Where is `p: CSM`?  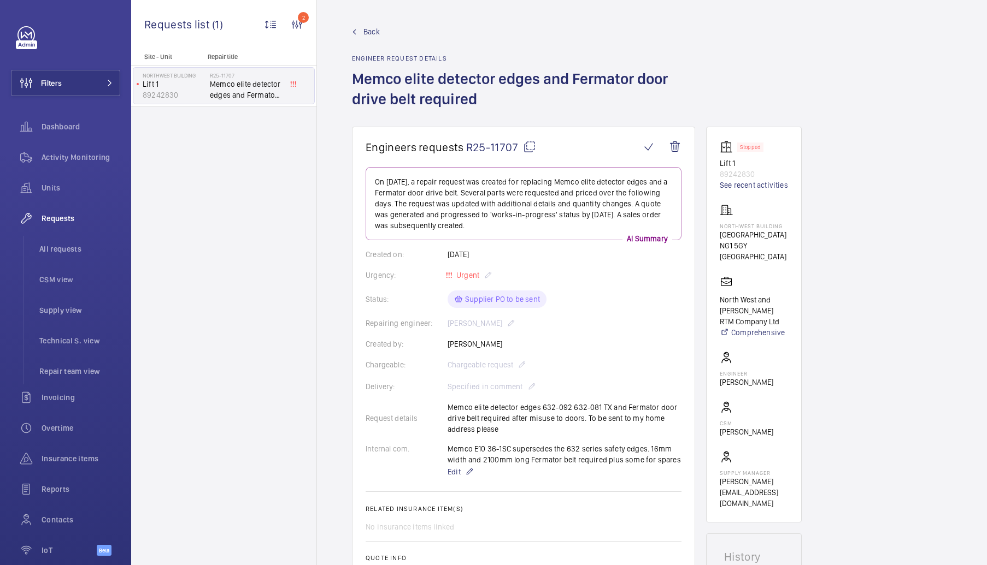
p: CSM is located at coordinates (746, 423).